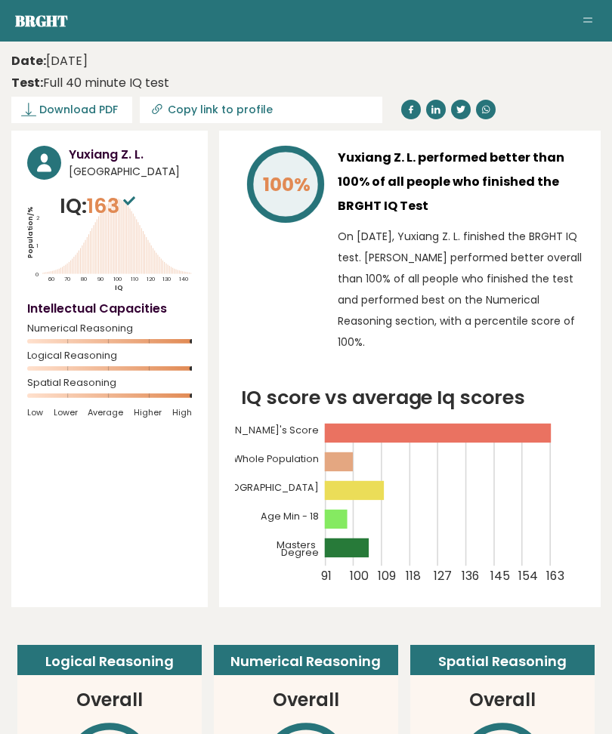 This screenshot has width=612, height=734. Describe the element at coordinates (90, 83) in the screenshot. I see `div: Full 40 minute IQ test` at that location.